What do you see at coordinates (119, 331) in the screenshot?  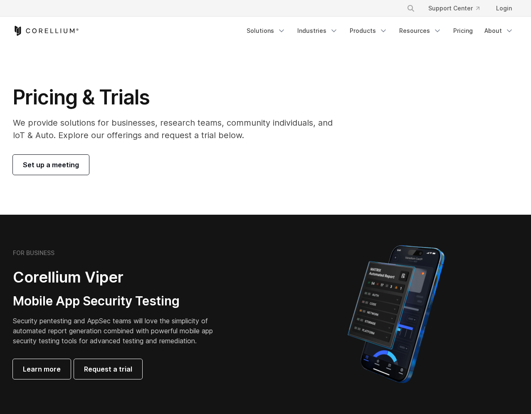 I see `p: Security pentesting and AppSec teams will love the simplicity of automated report generation comb...` at bounding box center [119, 331].